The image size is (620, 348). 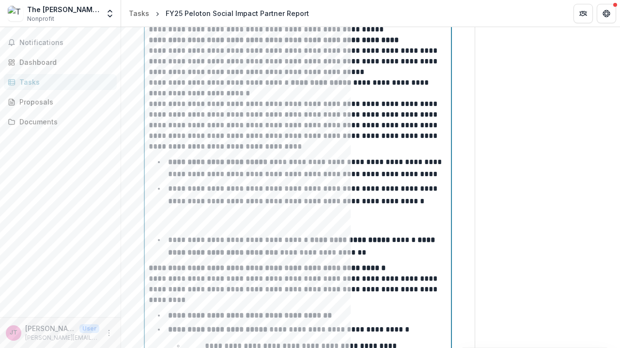 I want to click on img: The Steve Fund, so click(x=15, y=14).